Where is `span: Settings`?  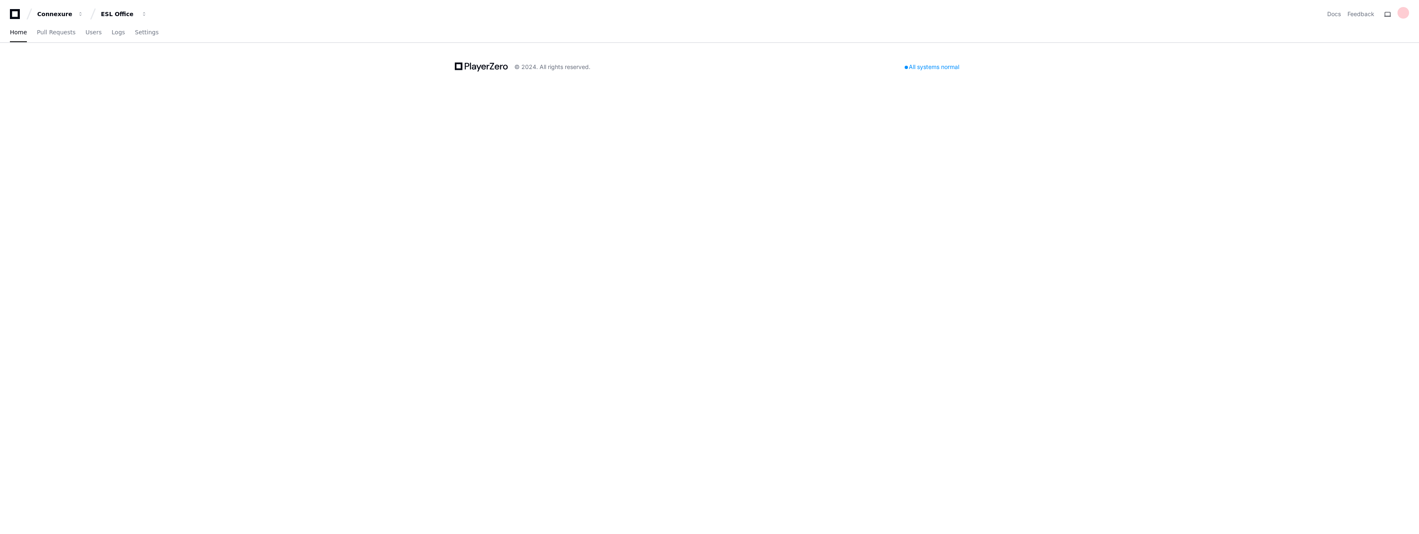 span: Settings is located at coordinates (146, 32).